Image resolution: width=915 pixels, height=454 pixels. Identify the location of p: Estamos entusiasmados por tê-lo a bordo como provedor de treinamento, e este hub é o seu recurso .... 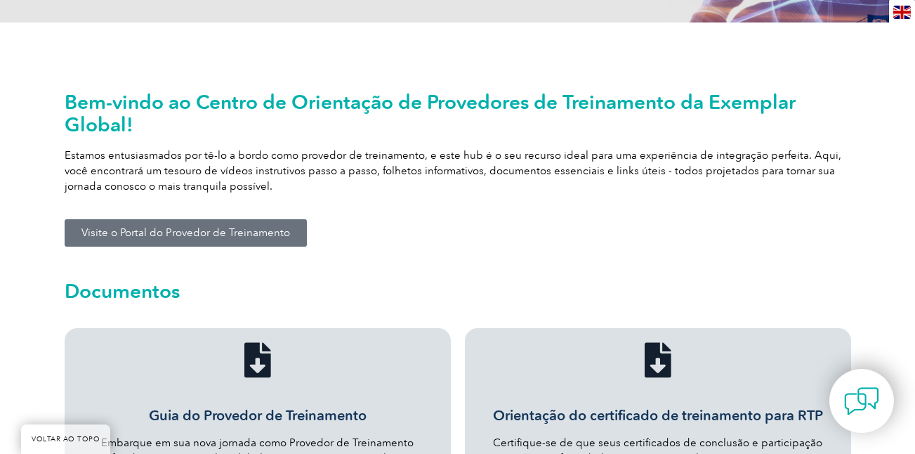
(458, 171).